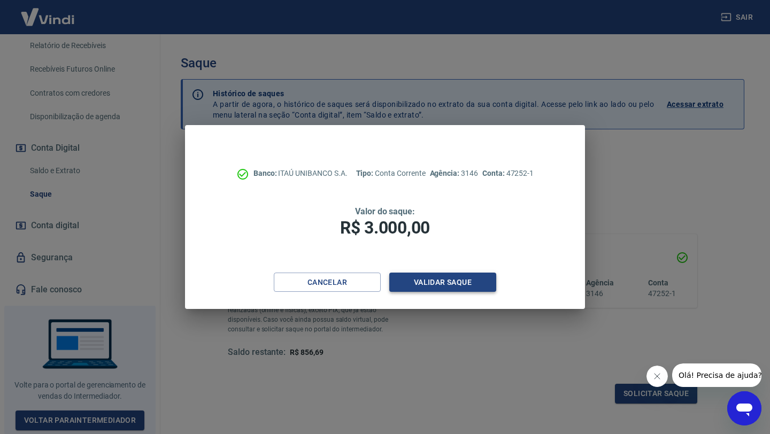  I want to click on span: Olá! Precisa de ajuda?, so click(48, 12).